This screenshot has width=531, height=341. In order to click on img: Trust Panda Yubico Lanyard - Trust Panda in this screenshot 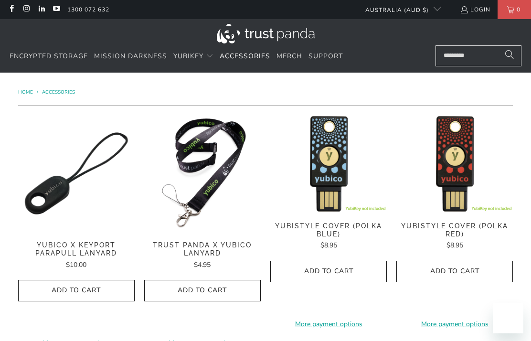, I will do `click(202, 173)`.